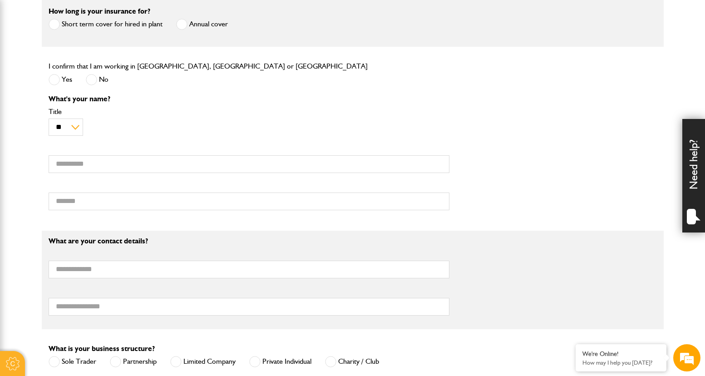 The image size is (705, 376). Describe the element at coordinates (60, 79) in the screenshot. I see `label: Yes` at that location.